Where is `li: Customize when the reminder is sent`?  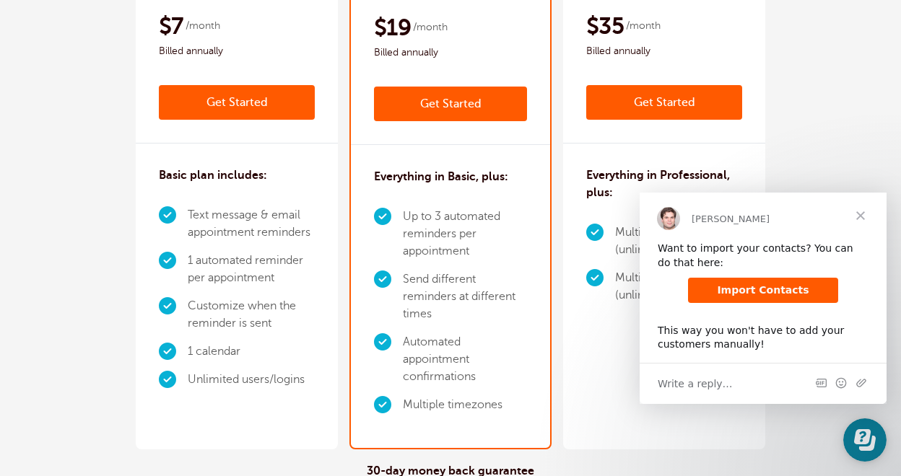 li: Customize when the reminder is sent is located at coordinates (251, 315).